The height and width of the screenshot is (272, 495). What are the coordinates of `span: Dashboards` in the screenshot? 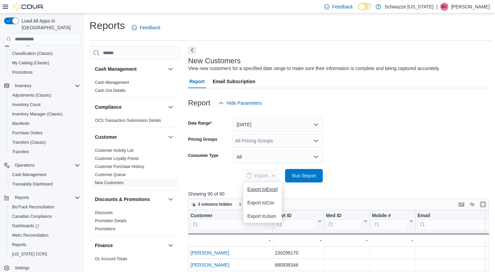 It's located at (45, 226).